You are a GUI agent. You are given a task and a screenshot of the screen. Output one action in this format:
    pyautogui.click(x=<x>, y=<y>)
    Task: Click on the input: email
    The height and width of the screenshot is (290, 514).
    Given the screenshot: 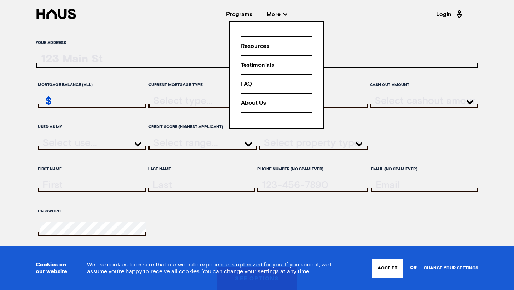 What is the action you would take?
    pyautogui.click(x=426, y=185)
    